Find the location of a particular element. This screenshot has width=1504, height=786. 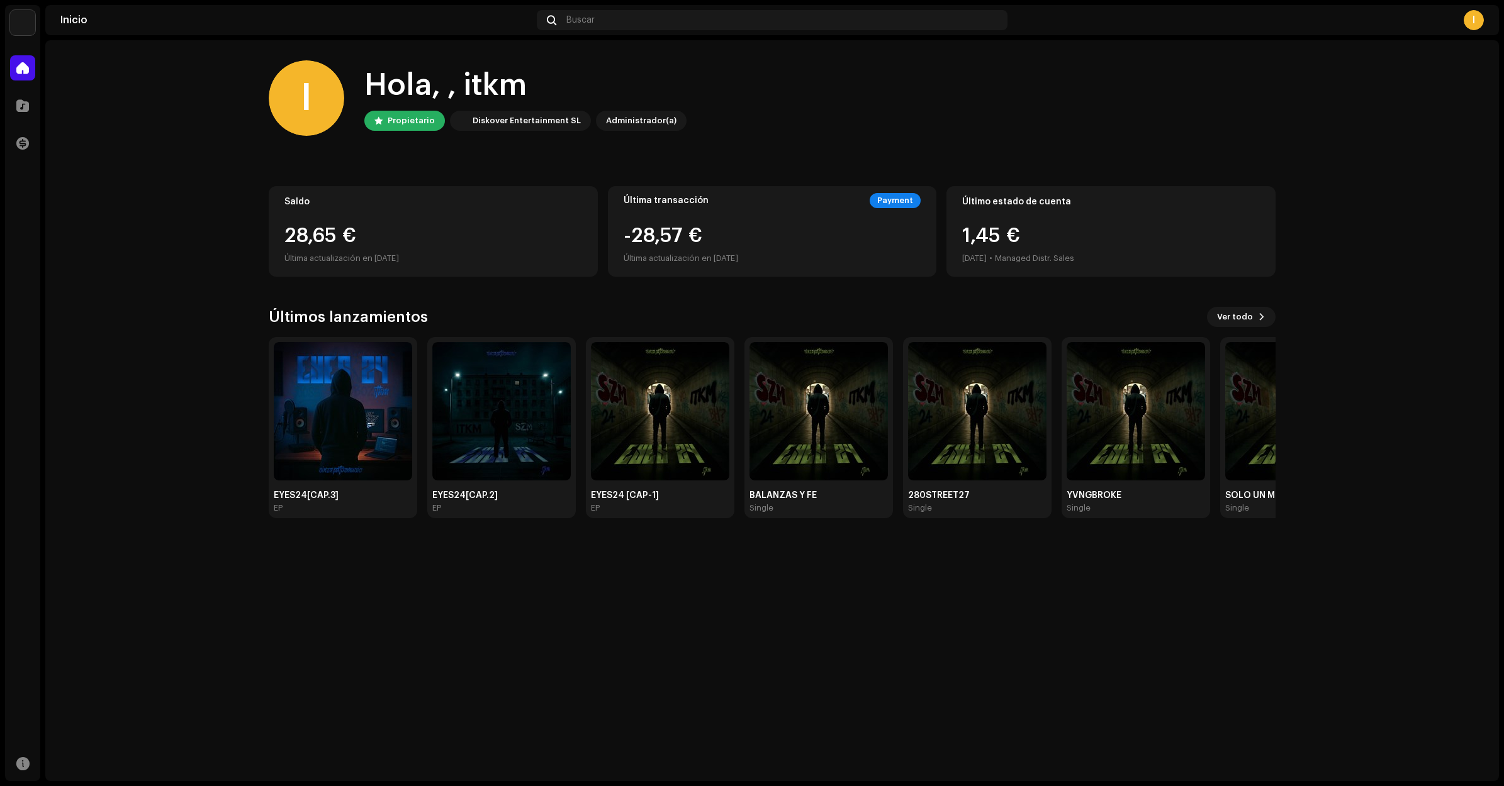

div: Saldo is located at coordinates (433, 202).